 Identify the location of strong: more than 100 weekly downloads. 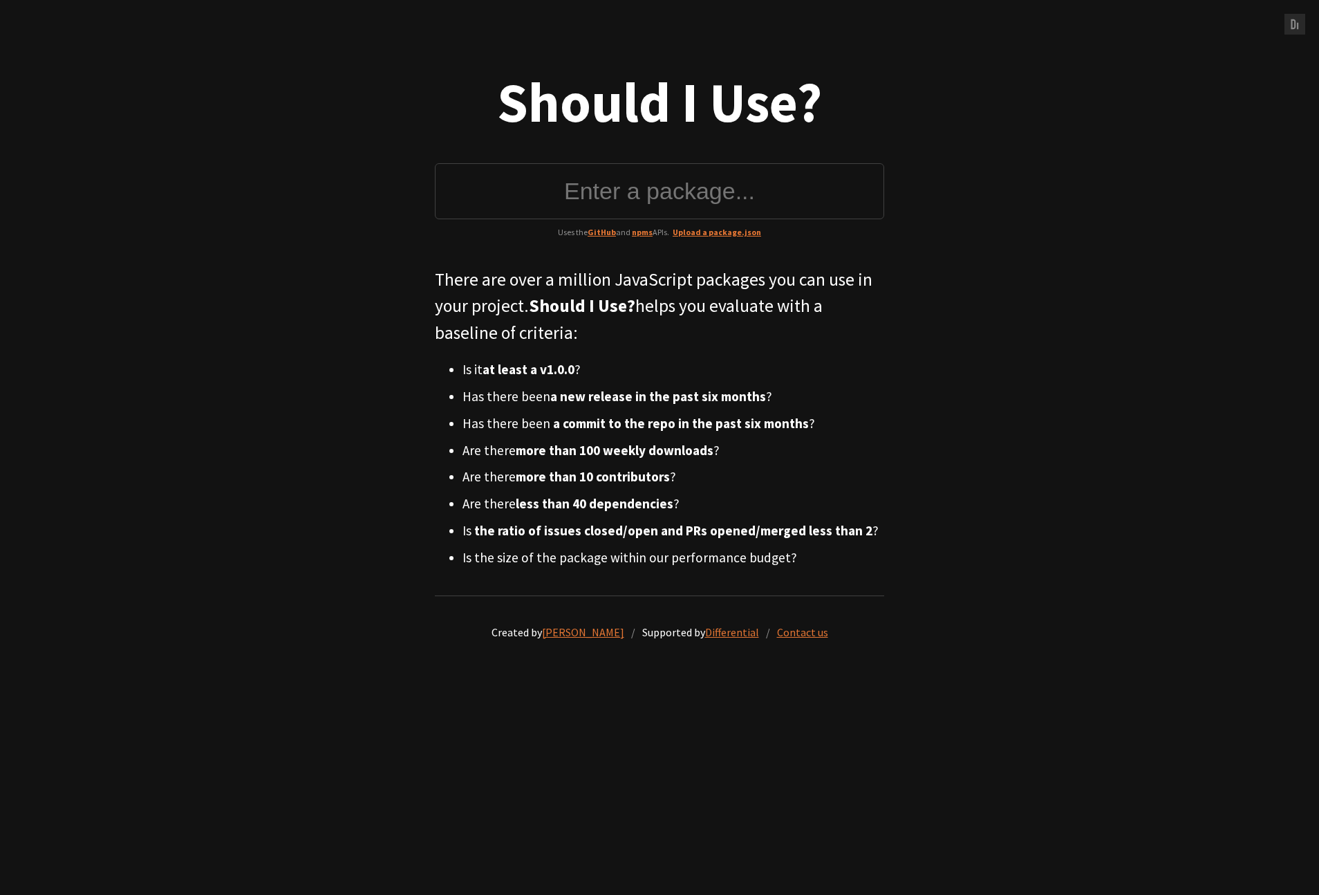
(615, 450).